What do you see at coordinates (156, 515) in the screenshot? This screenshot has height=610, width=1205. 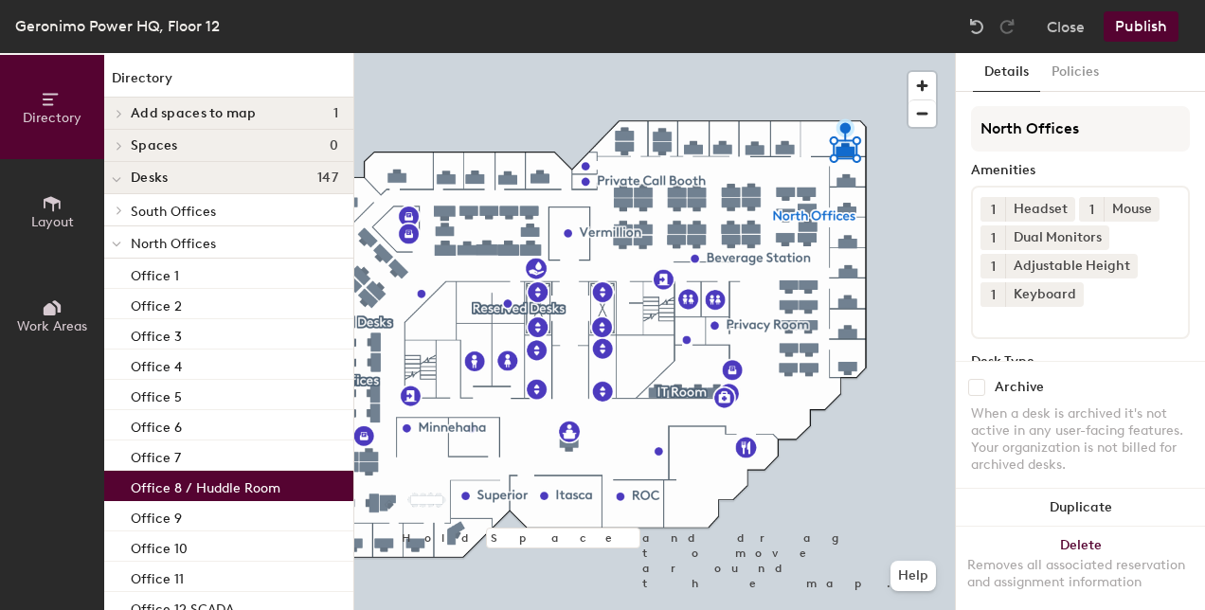 I see `p: Office 9` at bounding box center [156, 515].